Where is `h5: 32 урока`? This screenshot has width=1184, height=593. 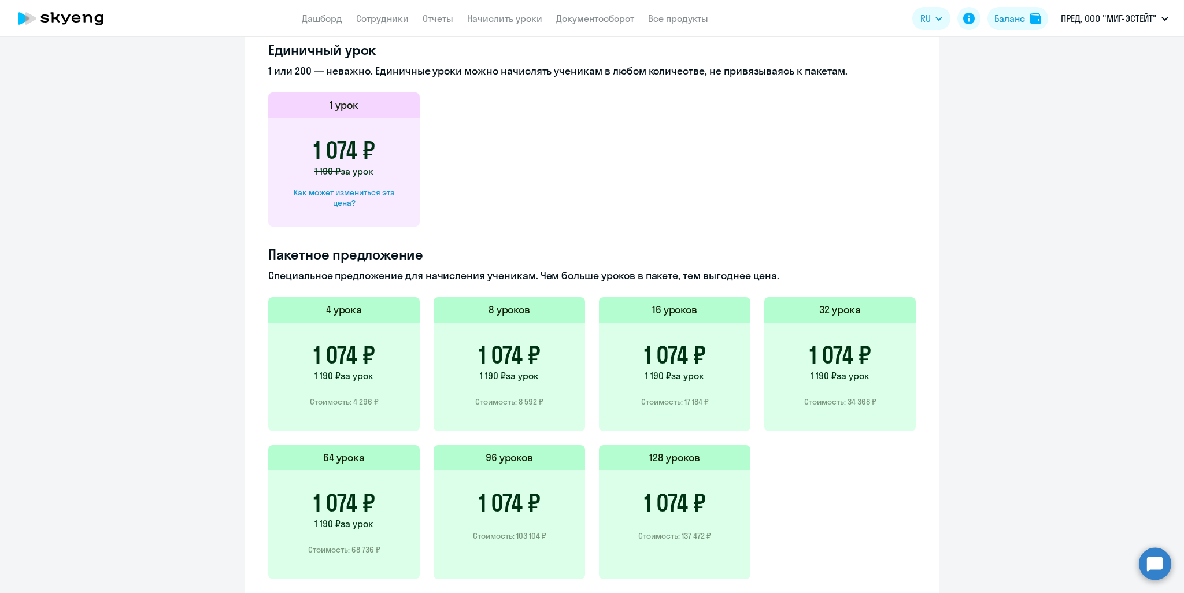
h5: 32 урока is located at coordinates (840, 310).